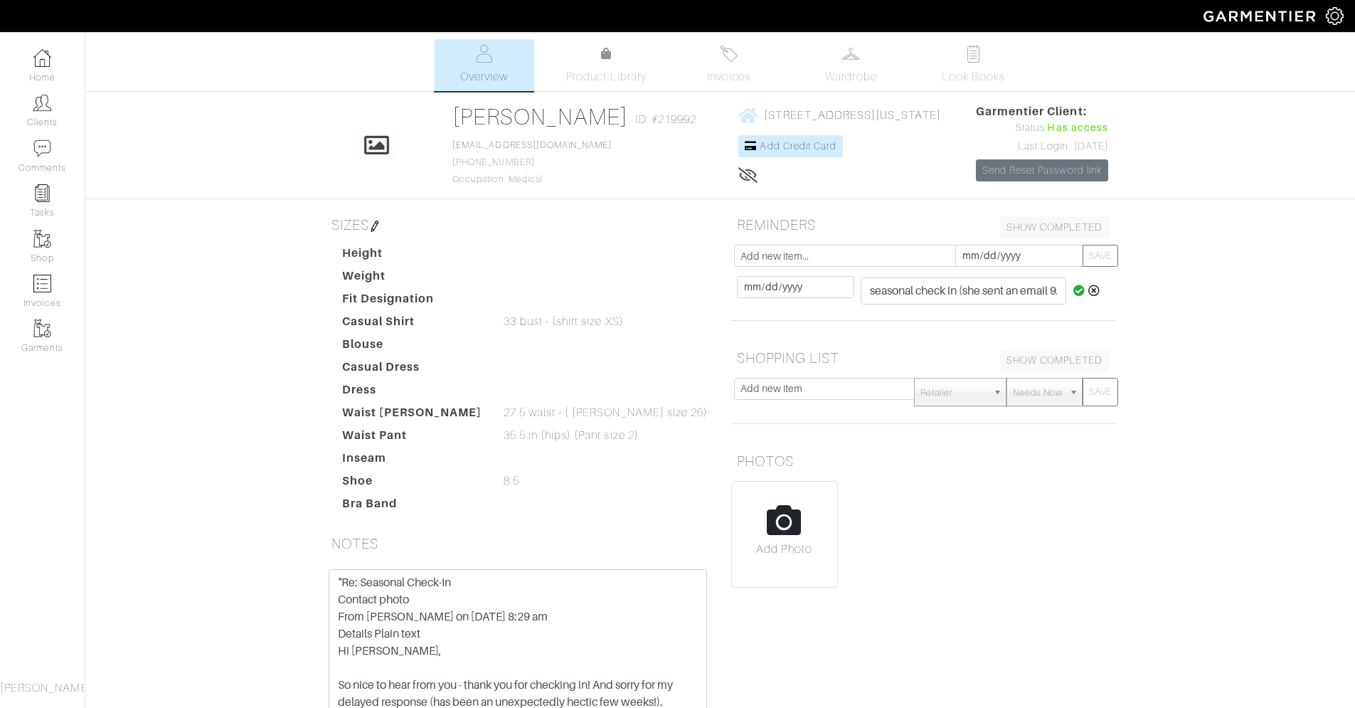  Describe the element at coordinates (666, 120) in the screenshot. I see `span: ID: #219992` at that location.